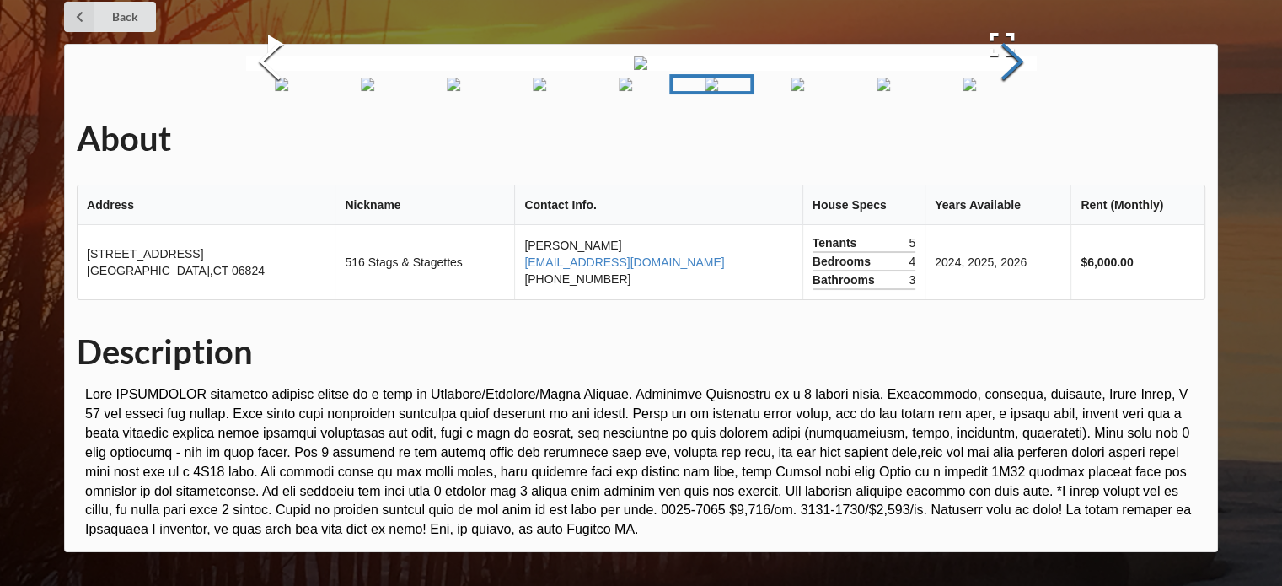 Image resolution: width=1282 pixels, height=586 pixels. Describe the element at coordinates (844, 261) in the screenshot. I see `span: Bedrooms` at that location.